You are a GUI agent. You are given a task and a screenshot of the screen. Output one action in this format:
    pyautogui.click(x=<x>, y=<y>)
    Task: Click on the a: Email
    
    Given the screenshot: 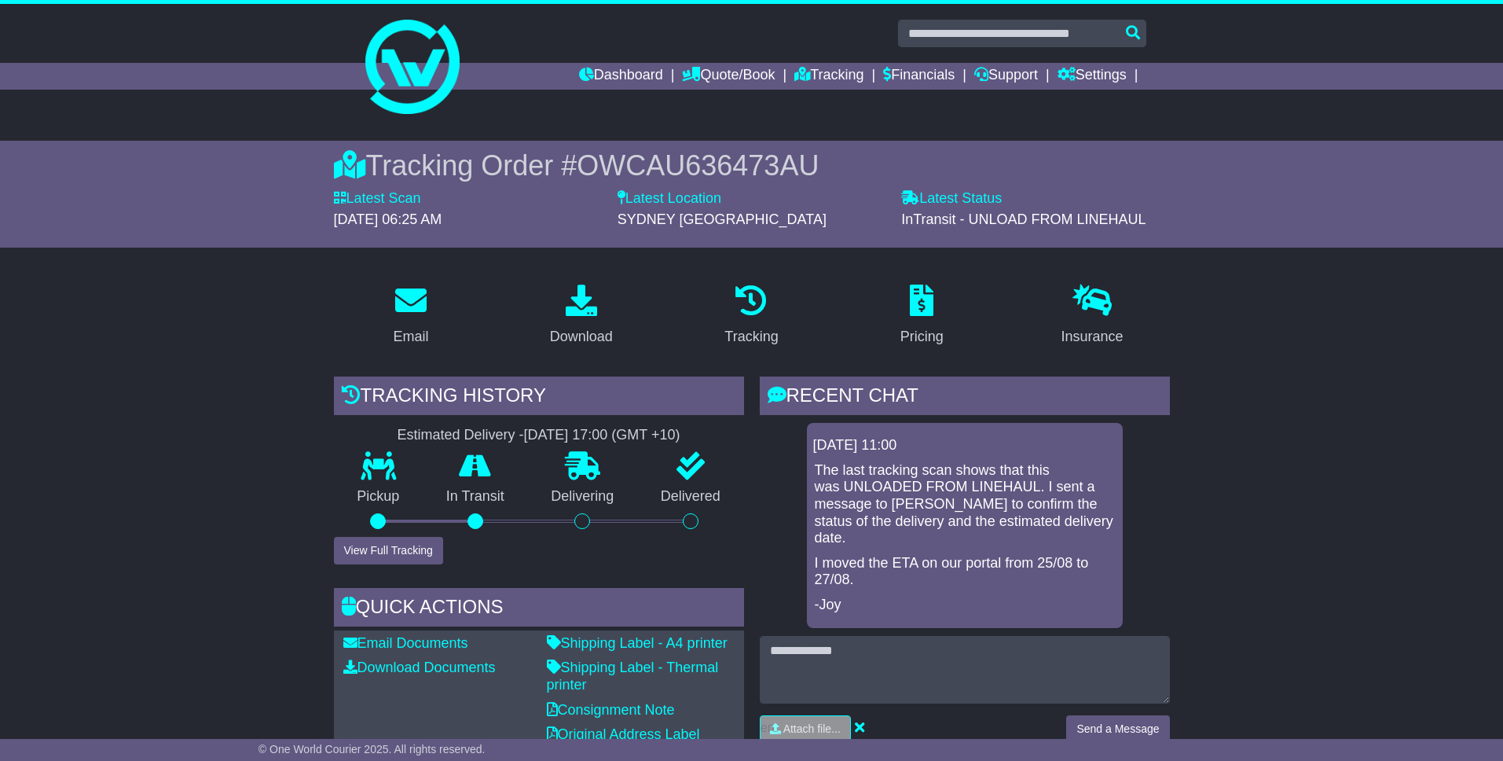 What is the action you would take?
    pyautogui.click(x=410, y=316)
    